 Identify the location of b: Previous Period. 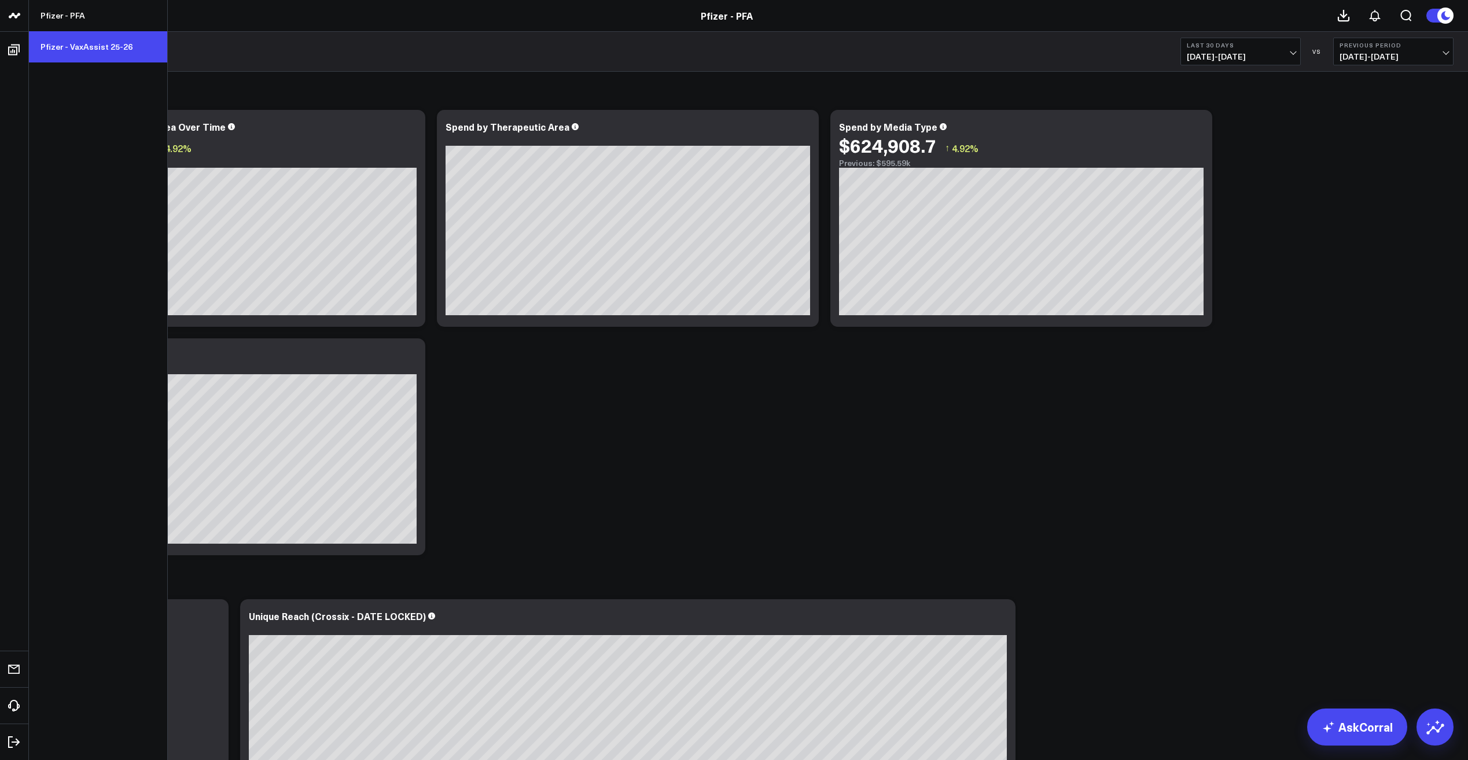
(1393, 45).